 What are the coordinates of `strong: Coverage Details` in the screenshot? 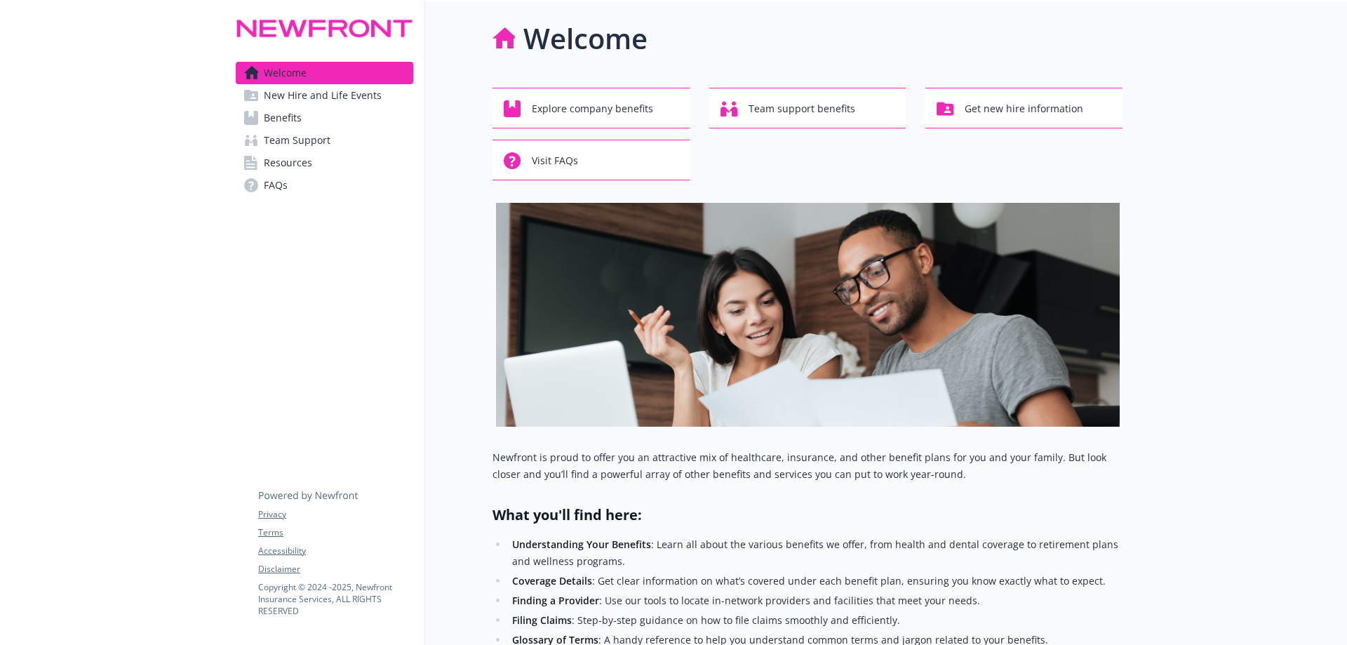 It's located at (552, 580).